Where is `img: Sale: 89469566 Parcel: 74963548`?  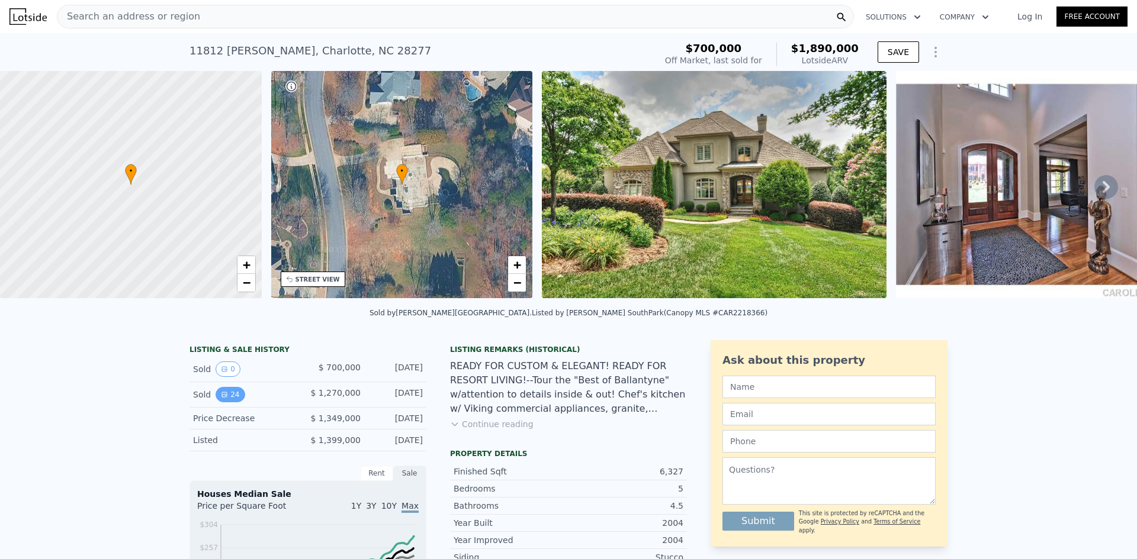
img: Sale: 89469566 Parcel: 74963548 is located at coordinates (714, 185).